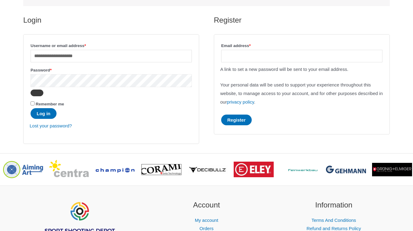 Image resolution: width=413 pixels, height=231 pixels. I want to click on h2: Register, so click(302, 20).